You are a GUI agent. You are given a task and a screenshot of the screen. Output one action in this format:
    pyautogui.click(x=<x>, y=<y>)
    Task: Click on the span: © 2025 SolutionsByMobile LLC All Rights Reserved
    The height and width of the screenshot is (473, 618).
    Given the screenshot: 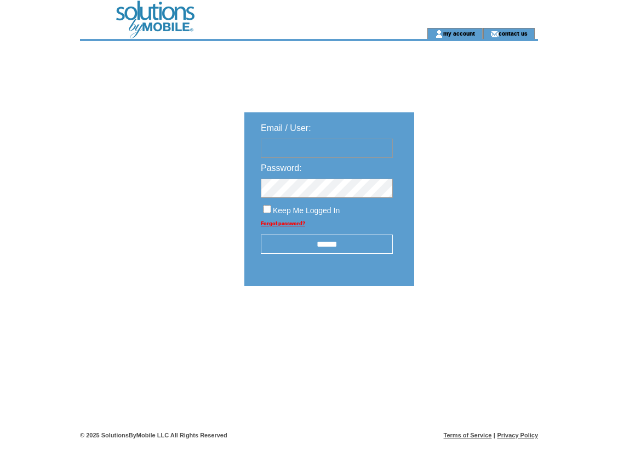 What is the action you would take?
    pyautogui.click(x=153, y=435)
    